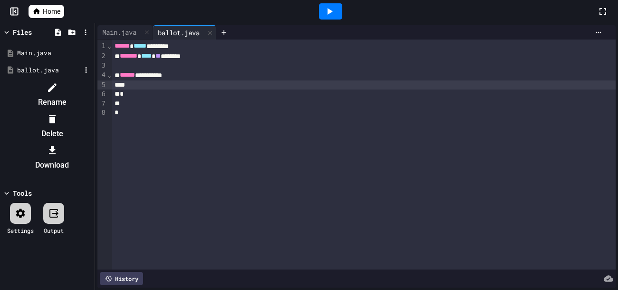 The width and height of the screenshot is (618, 290). What do you see at coordinates (22, 193) in the screenshot?
I see `div: Tools` at bounding box center [22, 193].